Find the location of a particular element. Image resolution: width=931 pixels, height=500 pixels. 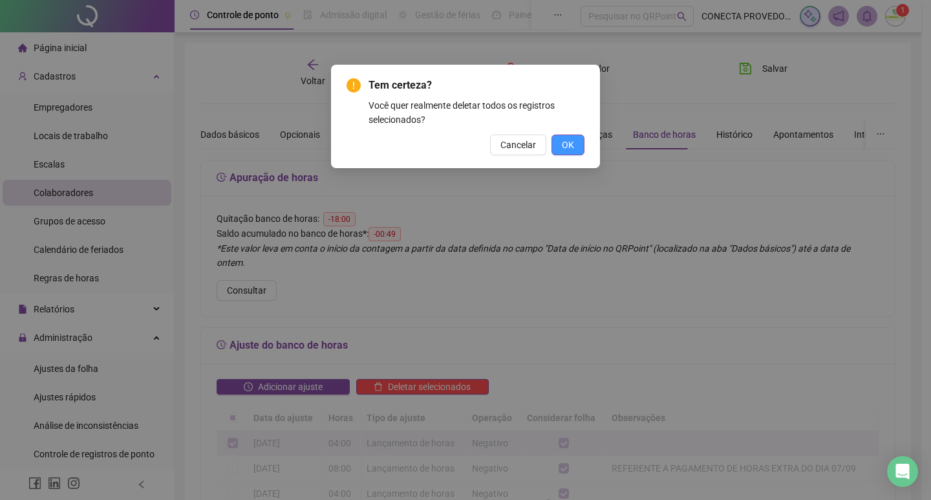

div: Você quer realmente deletar todos os registros selecionados? is located at coordinates (477, 113).